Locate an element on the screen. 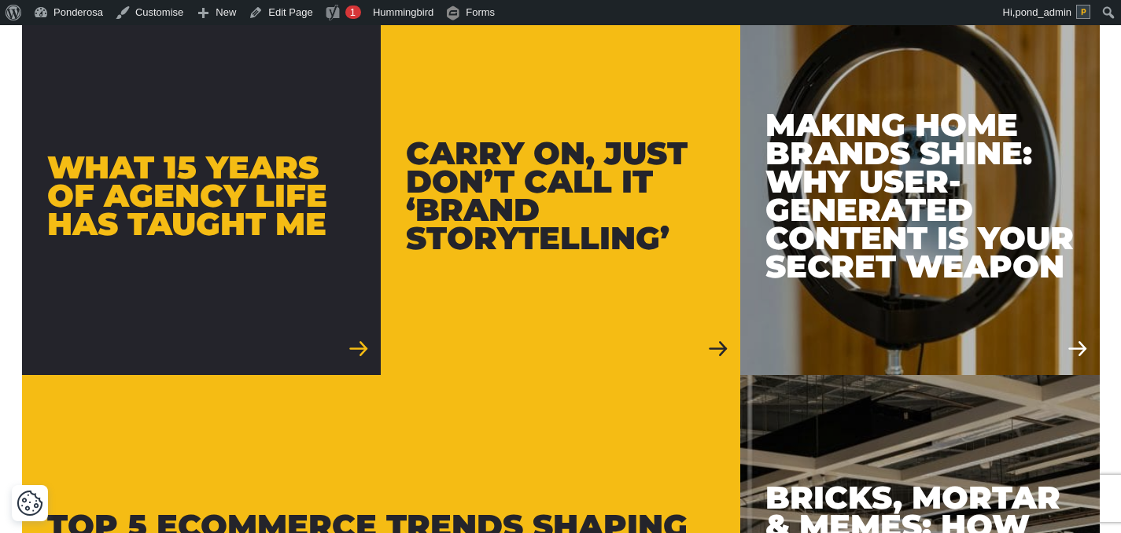 This screenshot has height=533, width=1121. a: What 15 Years of Agency Life Has Taught Me is located at coordinates (201, 195).